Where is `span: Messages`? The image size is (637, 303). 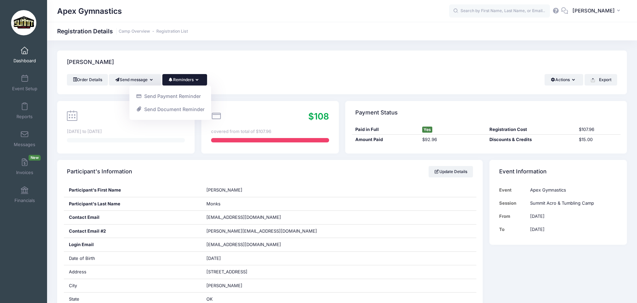 span: Messages is located at coordinates (25, 144).